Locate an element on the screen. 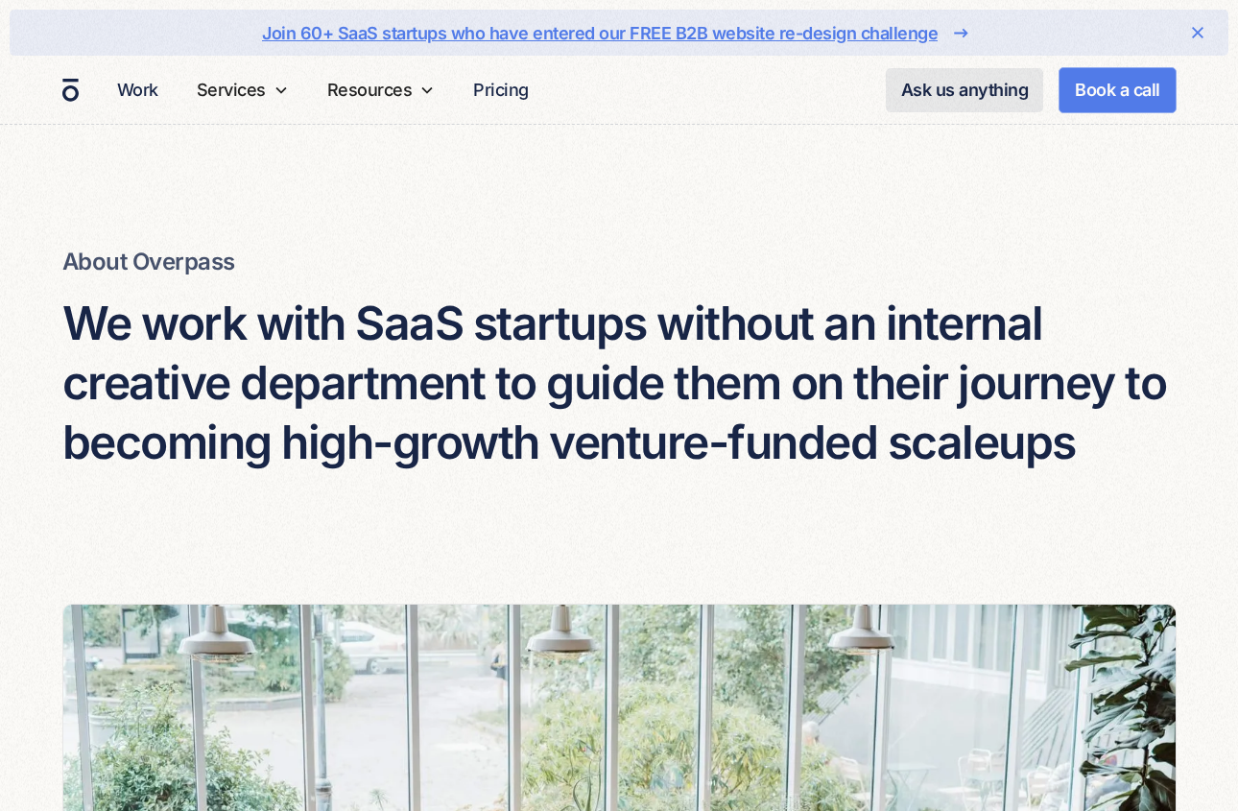 The width and height of the screenshot is (1238, 811). div: Join 60+ SaaS startups who have entered our FREE B2B website re-design challenge is located at coordinates (600, 33).